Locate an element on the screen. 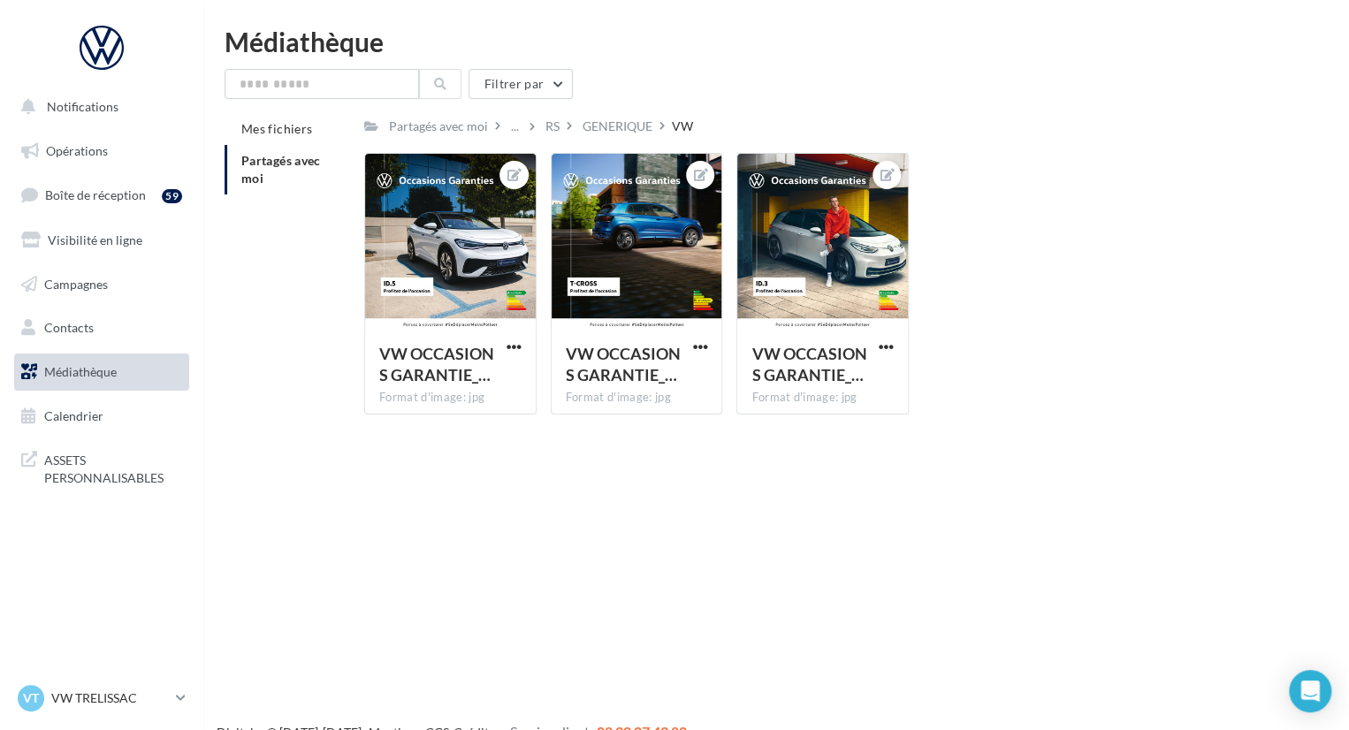 The height and width of the screenshot is (730, 1349). span: Notifications is located at coordinates (82, 106).